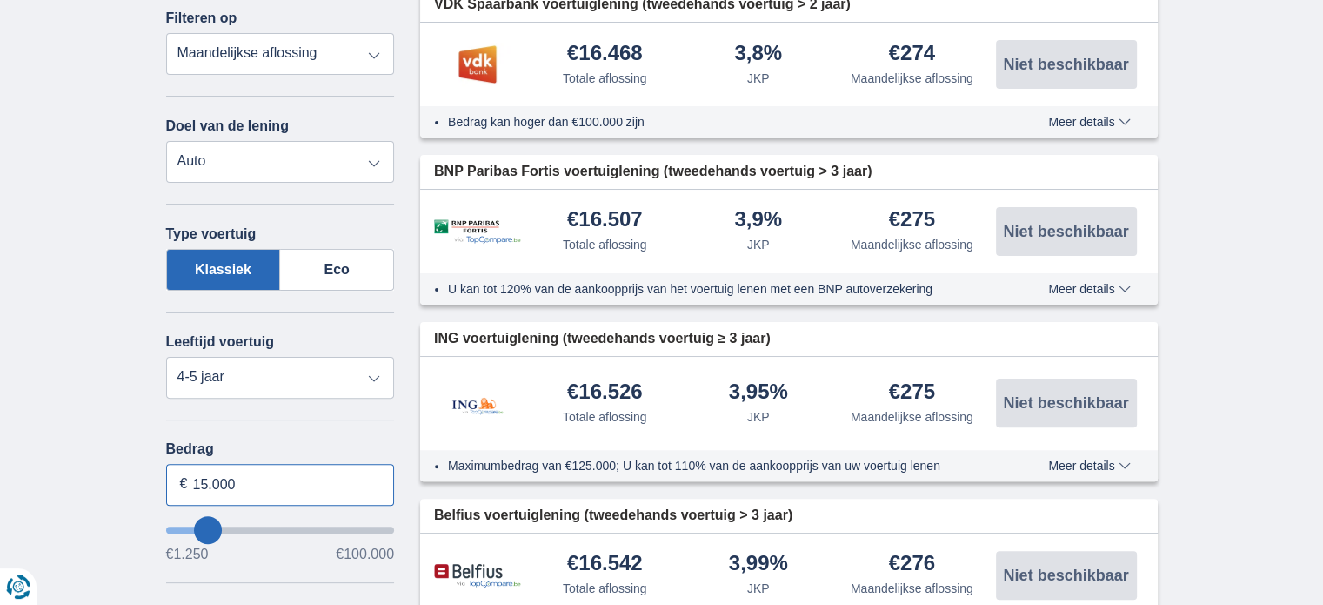 The image size is (1323, 605). Describe the element at coordinates (280, 530) in the screenshot. I see `input: wantToBorrow` at that location.